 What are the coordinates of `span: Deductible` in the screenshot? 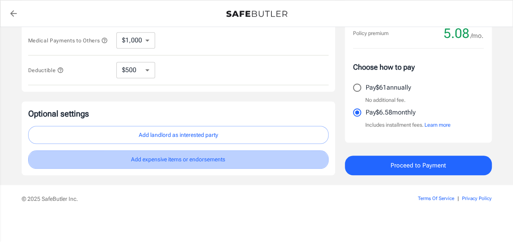 It's located at (46, 70).